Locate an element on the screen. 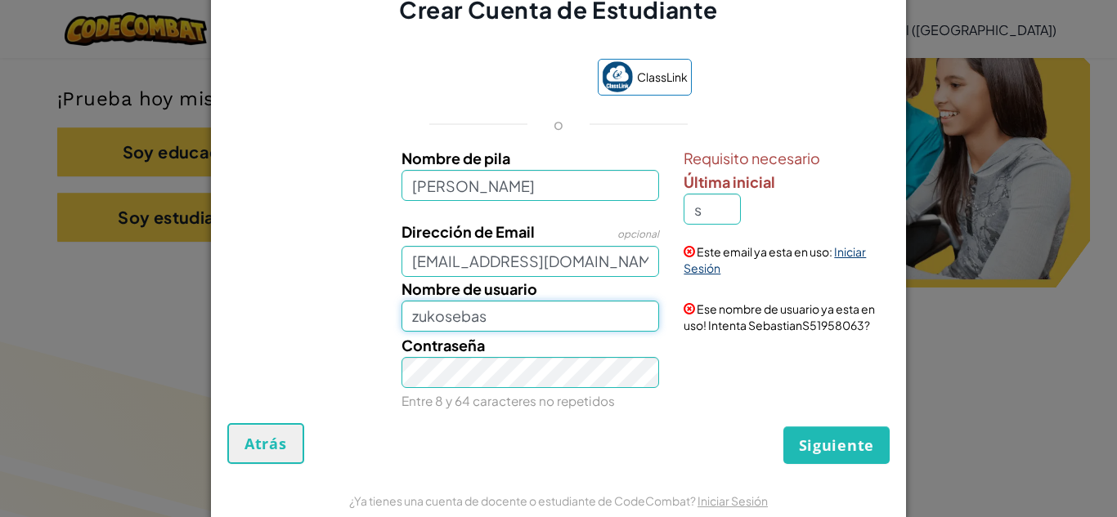 The image size is (1117, 517). span: ¿Ya tienes una cuenta de docente o estudiante de CodeCombat? is located at coordinates (523, 501).